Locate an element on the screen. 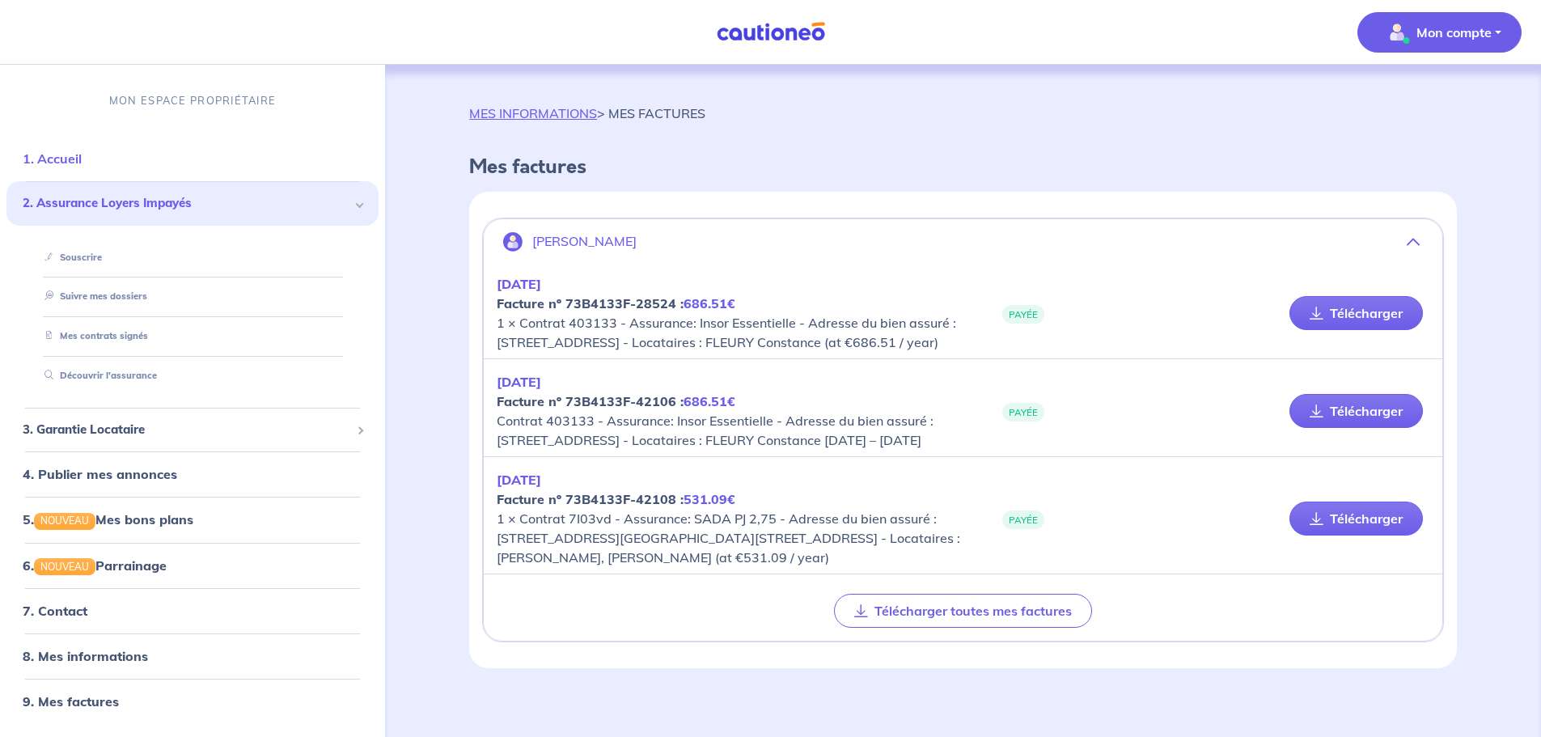 The height and width of the screenshot is (737, 1541). div: 2. Assurance Loyers Impayés is located at coordinates (193, 203).